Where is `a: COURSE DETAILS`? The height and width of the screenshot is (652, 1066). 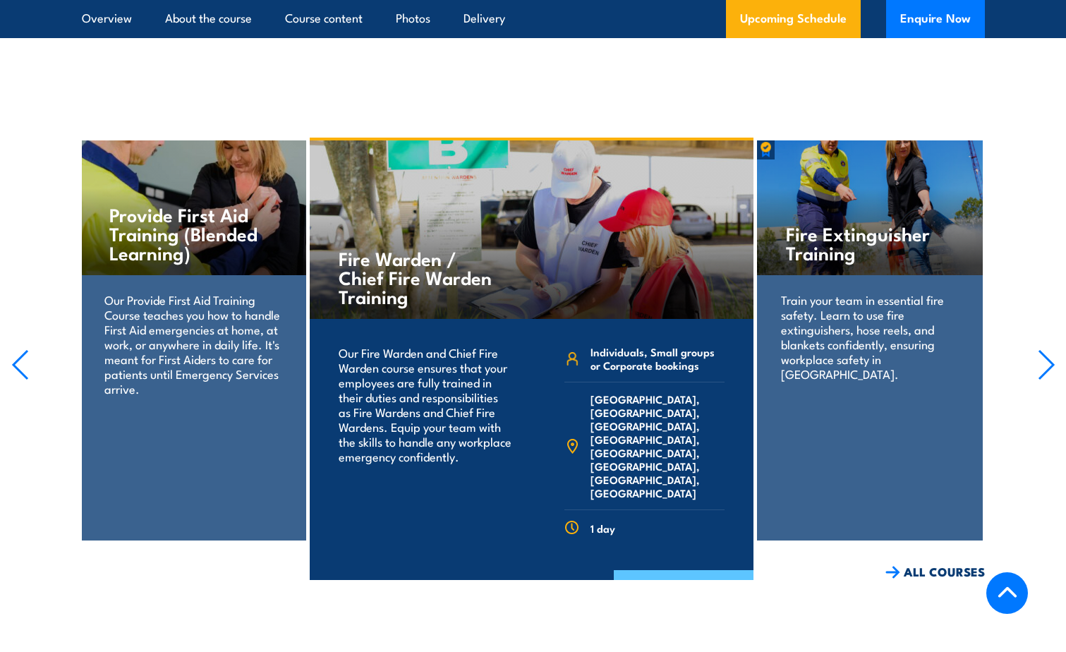
a: COURSE DETAILS is located at coordinates (684, 588).